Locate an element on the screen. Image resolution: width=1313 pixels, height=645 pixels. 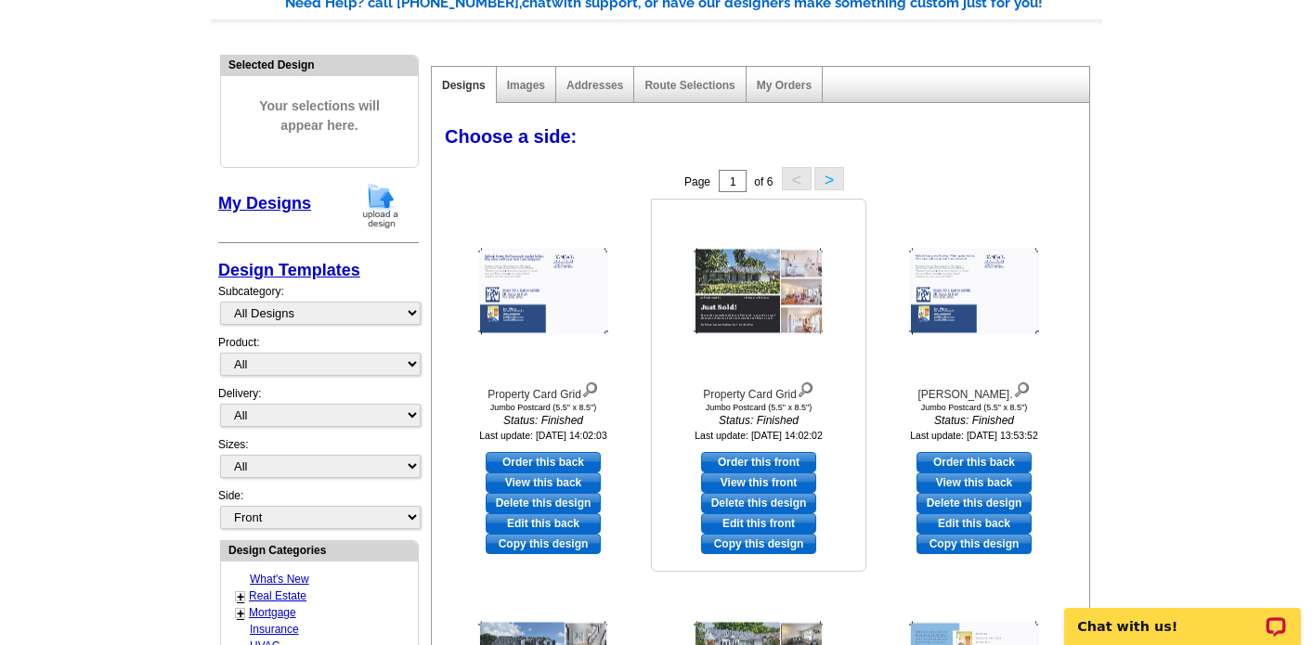
a: Mortgage is located at coordinates (272, 613).